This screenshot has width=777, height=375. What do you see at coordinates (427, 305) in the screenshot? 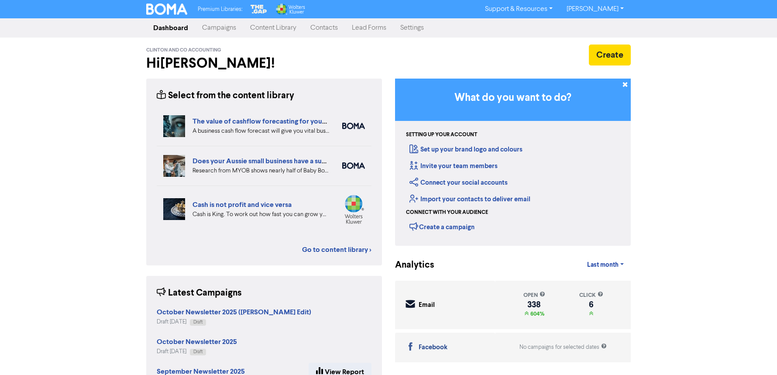
I see `div: Email` at bounding box center [427, 305].